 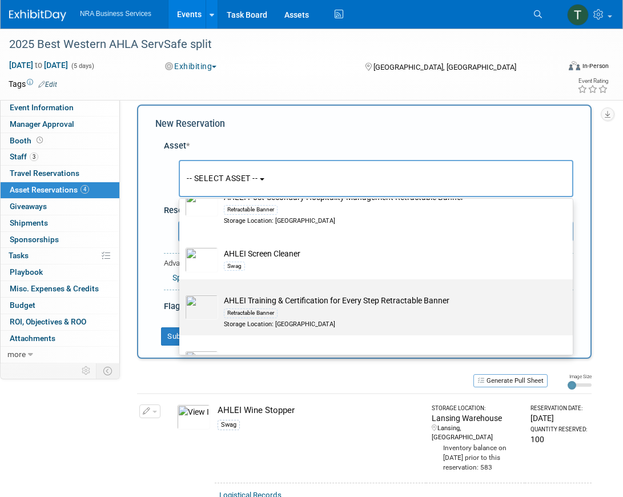 I want to click on span: Playbook, so click(x=26, y=272).